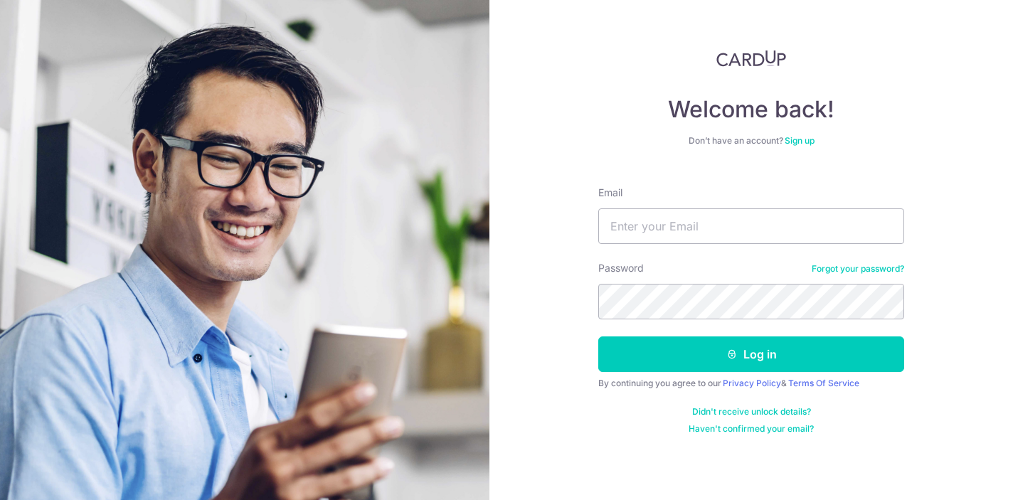  I want to click on div: By continuing you agree to our &, so click(751, 383).